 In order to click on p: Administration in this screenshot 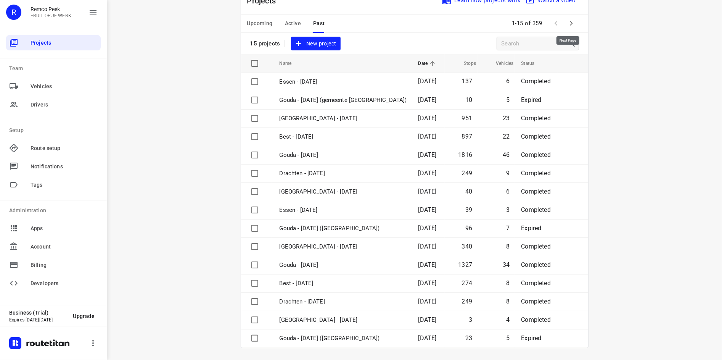, I will do `click(55, 210)`.